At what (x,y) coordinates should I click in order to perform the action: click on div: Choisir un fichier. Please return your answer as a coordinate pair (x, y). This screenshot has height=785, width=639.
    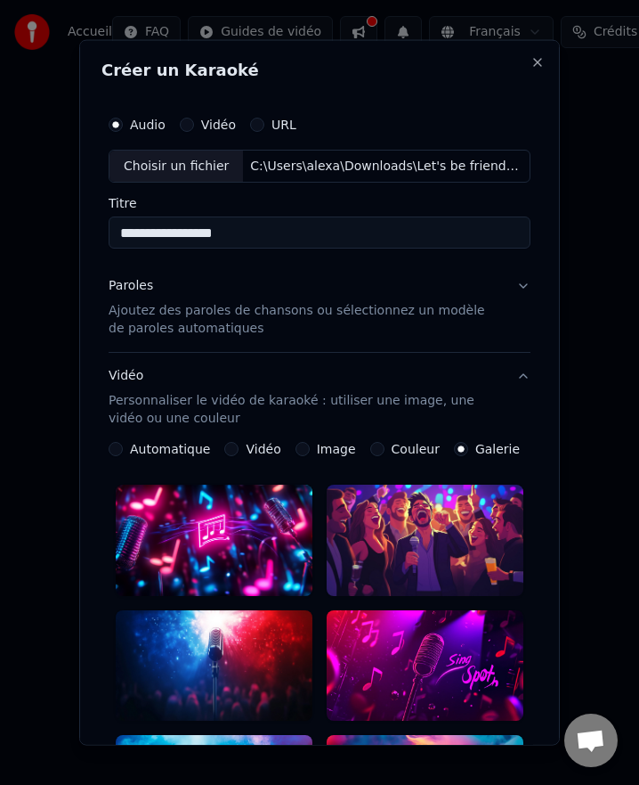
    Looking at the image, I should click on (176, 166).